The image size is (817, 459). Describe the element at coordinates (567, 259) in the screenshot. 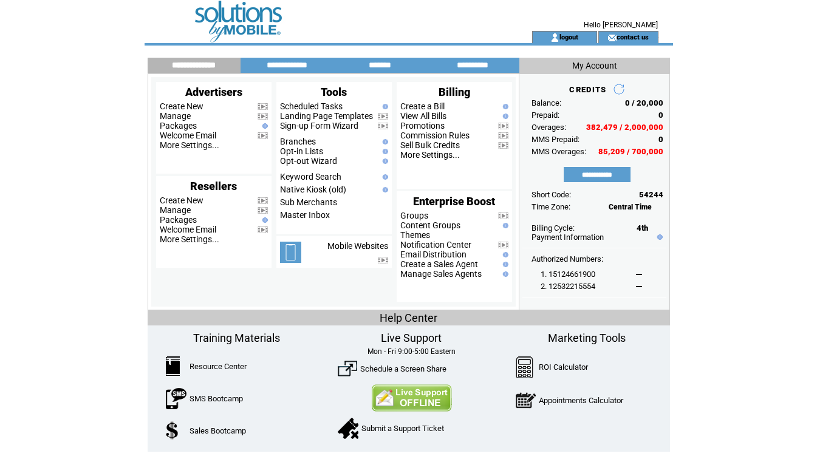

I see `span: Authorized Numbers:` at that location.